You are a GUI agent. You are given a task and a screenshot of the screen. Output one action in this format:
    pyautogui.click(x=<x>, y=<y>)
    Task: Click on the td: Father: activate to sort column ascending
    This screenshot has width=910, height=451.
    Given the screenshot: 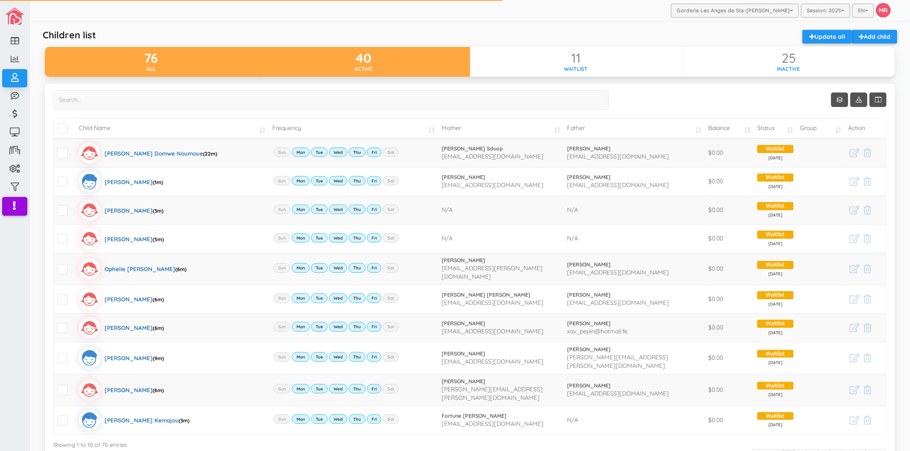 What is the action you would take?
    pyautogui.click(x=634, y=128)
    